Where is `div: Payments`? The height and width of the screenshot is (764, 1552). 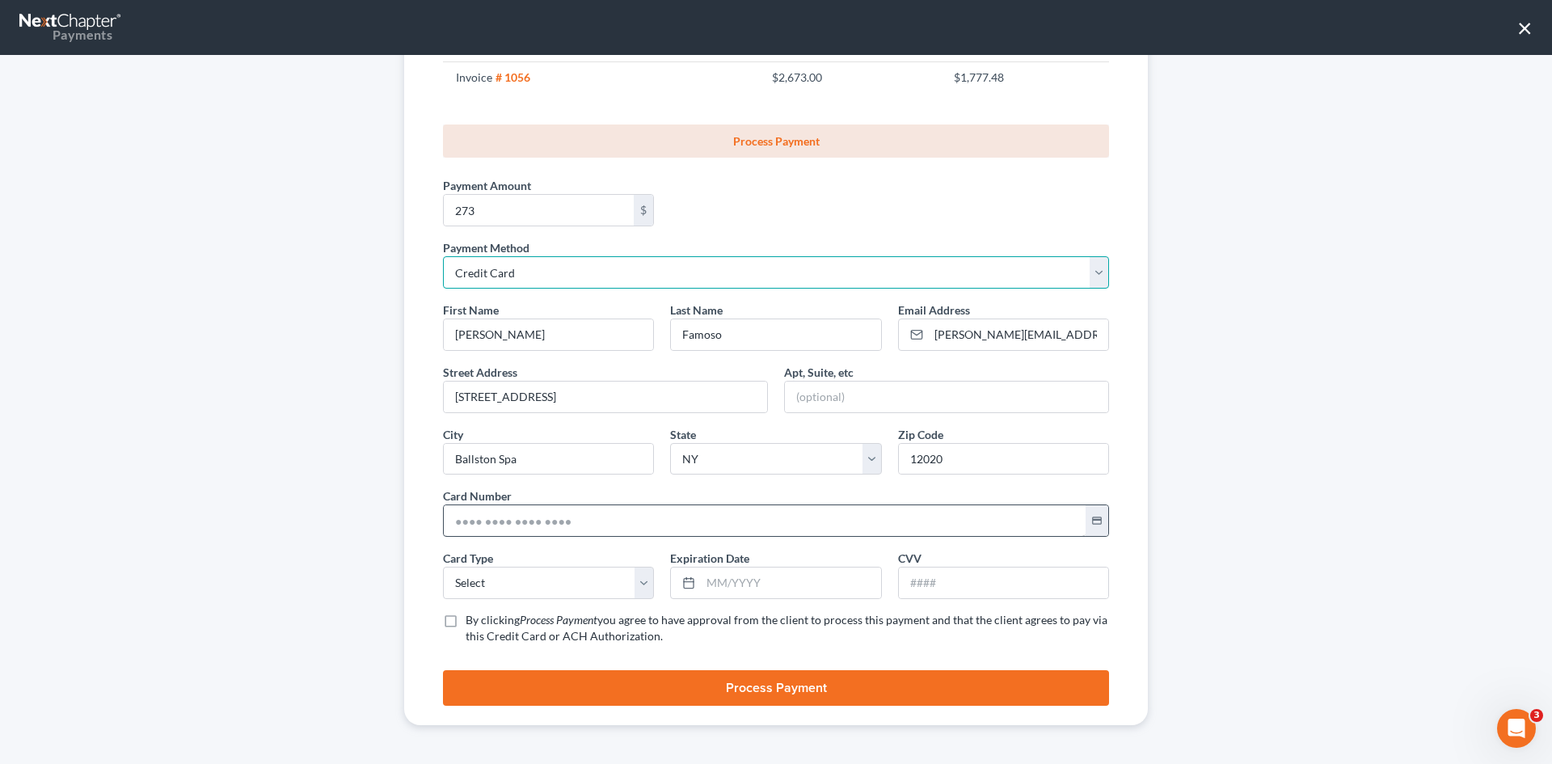 div: Payments is located at coordinates (65, 35).